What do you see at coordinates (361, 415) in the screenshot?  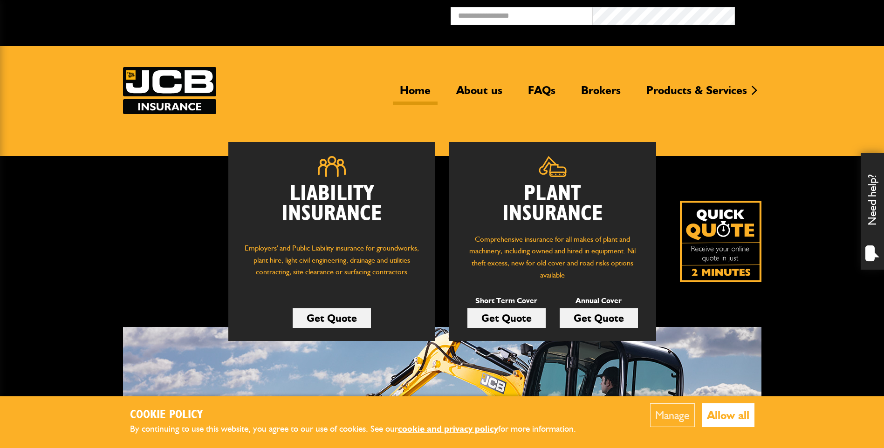 I see `h2: Cookie Policy` at bounding box center [361, 415].